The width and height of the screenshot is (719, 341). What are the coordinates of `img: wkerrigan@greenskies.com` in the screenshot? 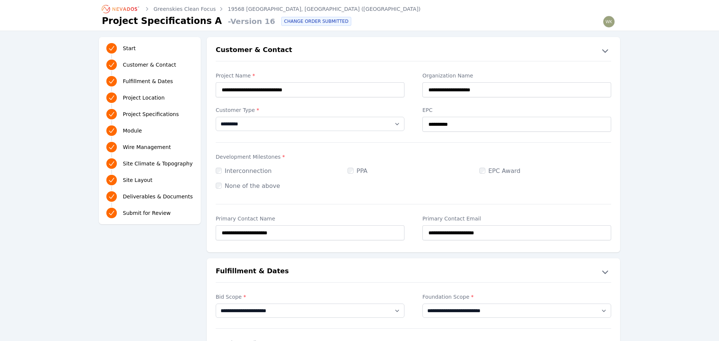 It's located at (609, 22).